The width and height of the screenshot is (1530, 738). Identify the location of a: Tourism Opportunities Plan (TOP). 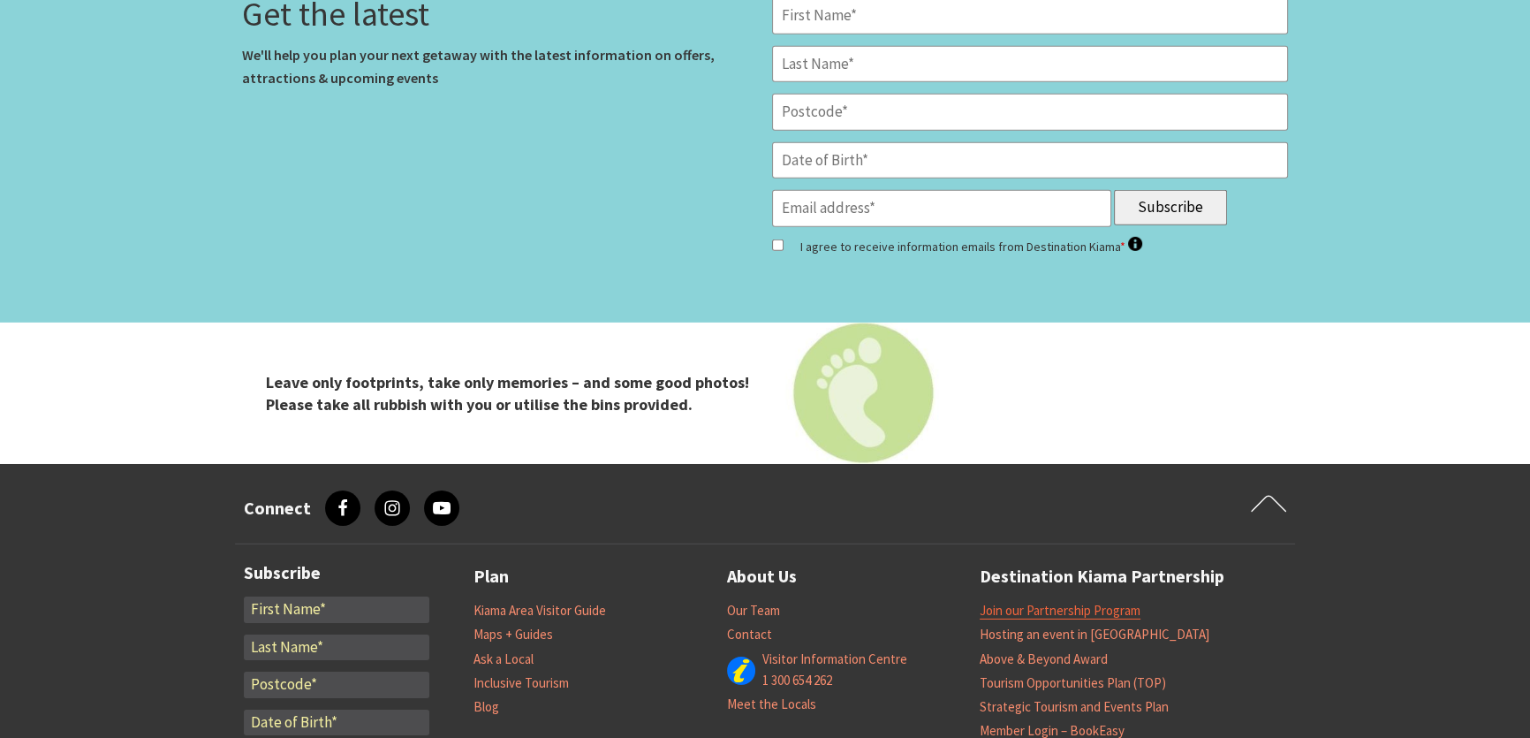
(1073, 683).